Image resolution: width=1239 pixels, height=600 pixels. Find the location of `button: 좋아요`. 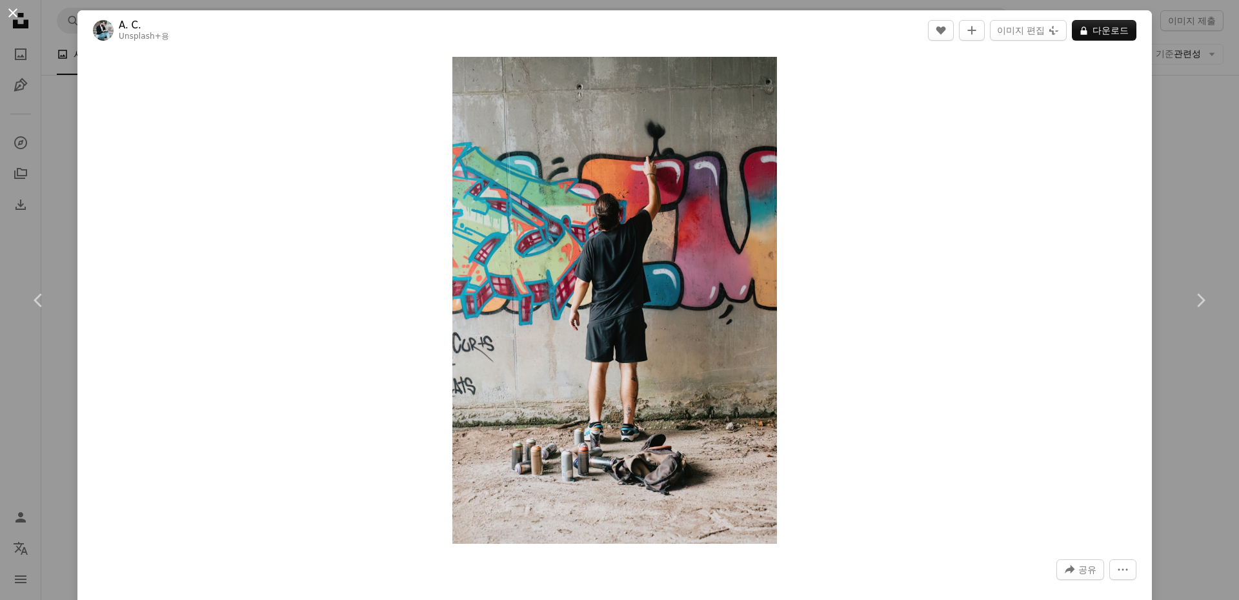

button: 좋아요 is located at coordinates (941, 30).